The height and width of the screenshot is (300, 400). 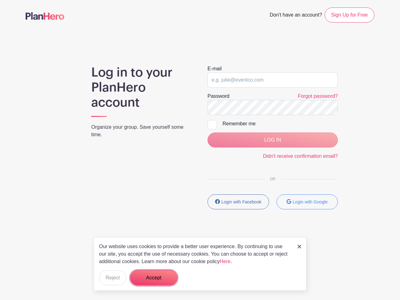 I want to click on span: Don't have an account?, so click(x=296, y=16).